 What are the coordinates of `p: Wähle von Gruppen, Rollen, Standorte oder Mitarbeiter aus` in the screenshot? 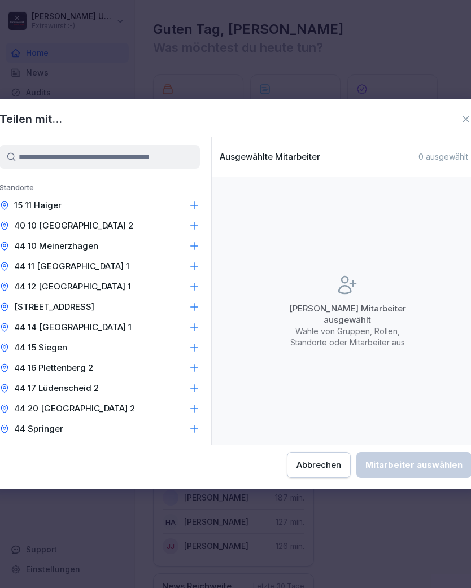 It's located at (347, 337).